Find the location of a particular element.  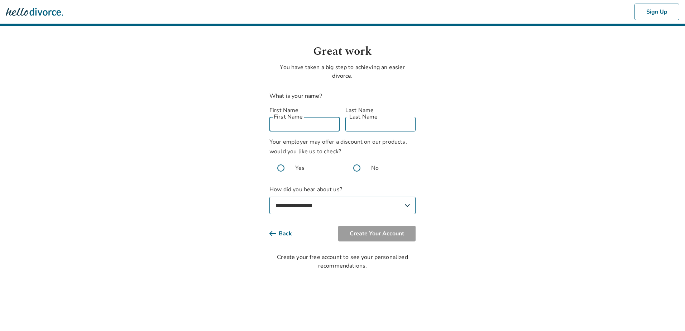

label: Last Name is located at coordinates (380, 110).